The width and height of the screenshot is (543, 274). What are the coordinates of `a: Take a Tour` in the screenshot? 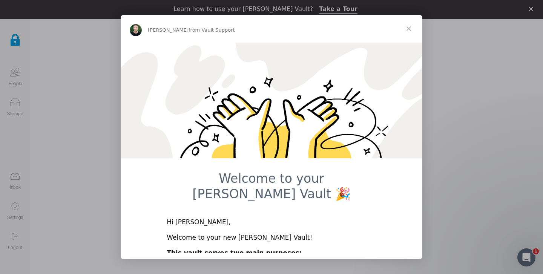 It's located at (338, 9).